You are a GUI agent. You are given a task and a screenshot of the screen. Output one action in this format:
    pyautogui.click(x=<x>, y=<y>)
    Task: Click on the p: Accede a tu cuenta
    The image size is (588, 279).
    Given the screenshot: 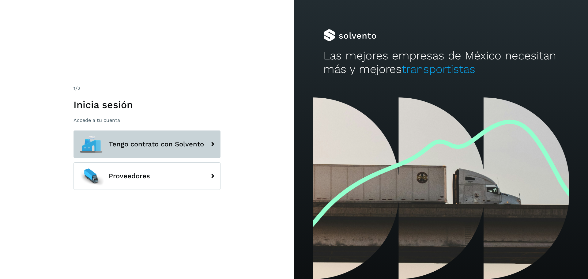 What is the action you would take?
    pyautogui.click(x=147, y=120)
    